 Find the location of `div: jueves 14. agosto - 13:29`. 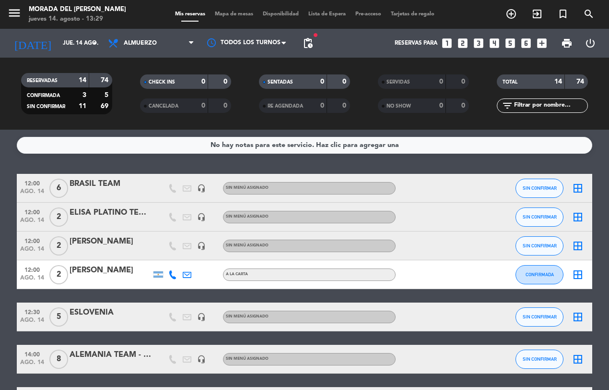

div: jueves 14. agosto - 13:29 is located at coordinates (77, 19).